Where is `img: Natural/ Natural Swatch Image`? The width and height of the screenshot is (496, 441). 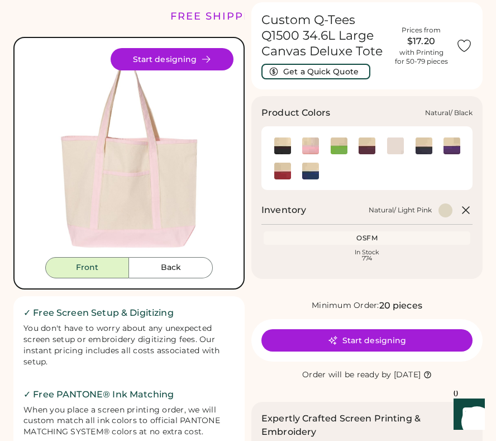
img: Natural/ Natural Swatch Image is located at coordinates (396, 146).